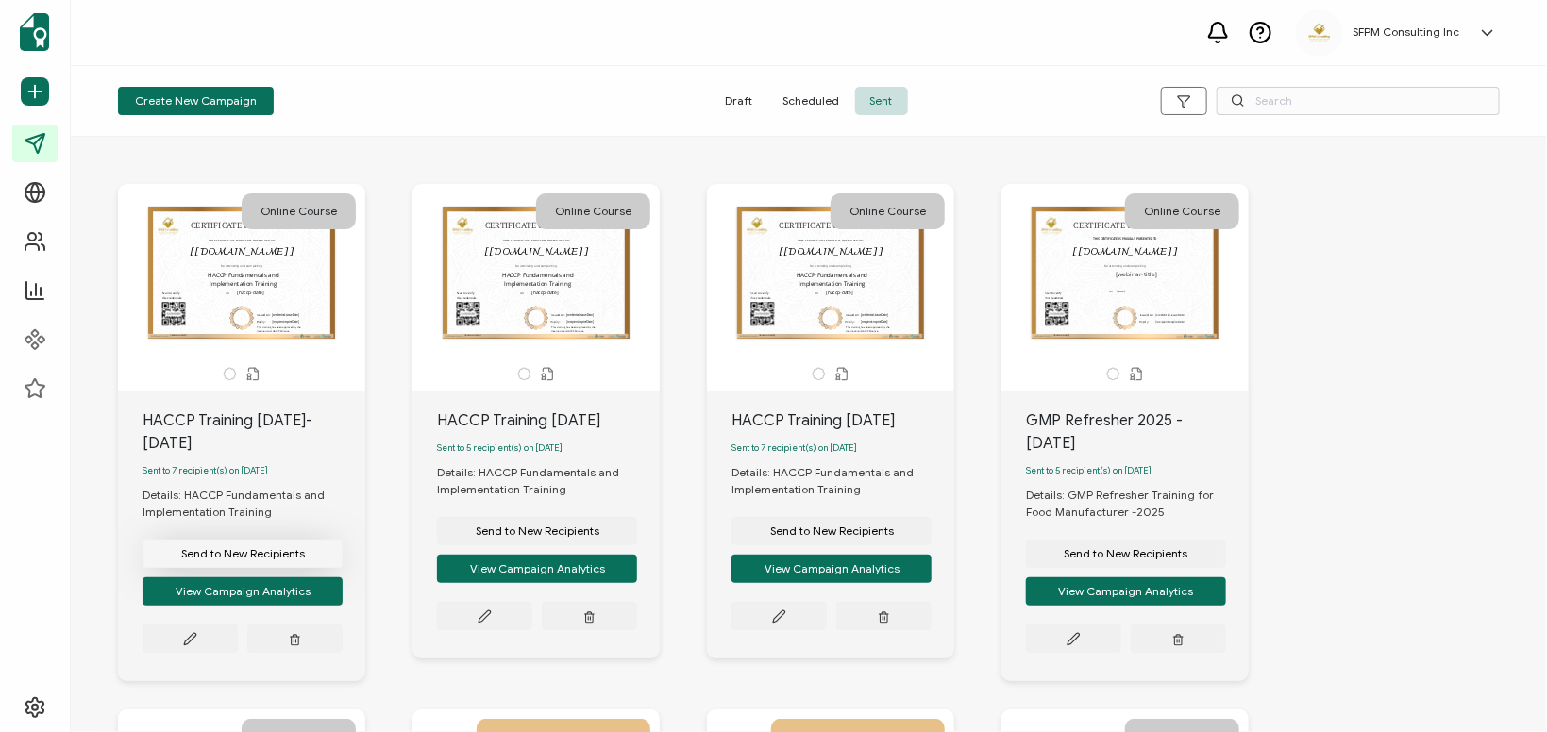 The image size is (1547, 732). Describe the element at coordinates (881, 101) in the screenshot. I see `span: Sent` at that location.